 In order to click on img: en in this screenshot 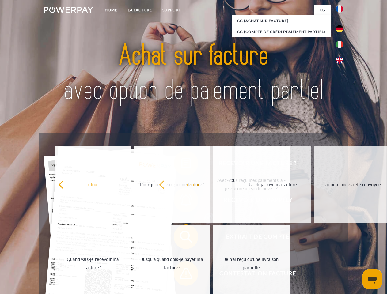, I will do `click(339, 60)`.